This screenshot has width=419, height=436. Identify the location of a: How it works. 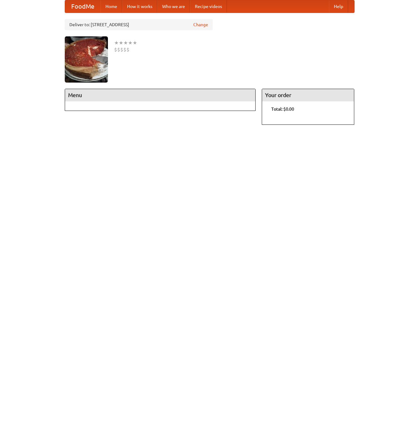
(140, 6).